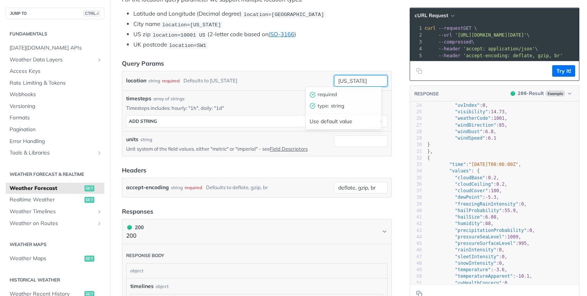  I want to click on div: 38, so click(416, 197).